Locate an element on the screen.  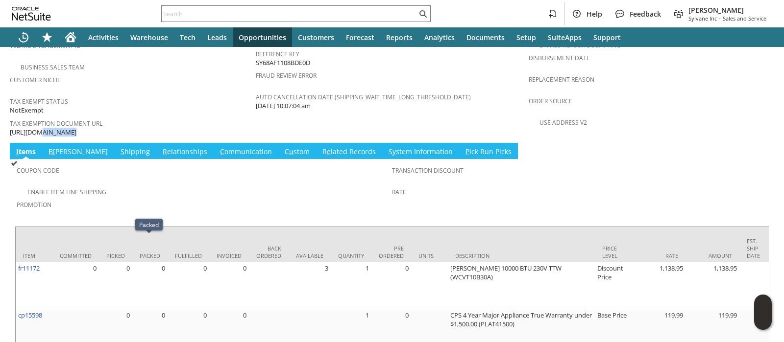
div: Pre Ordered is located at coordinates (391, 252).